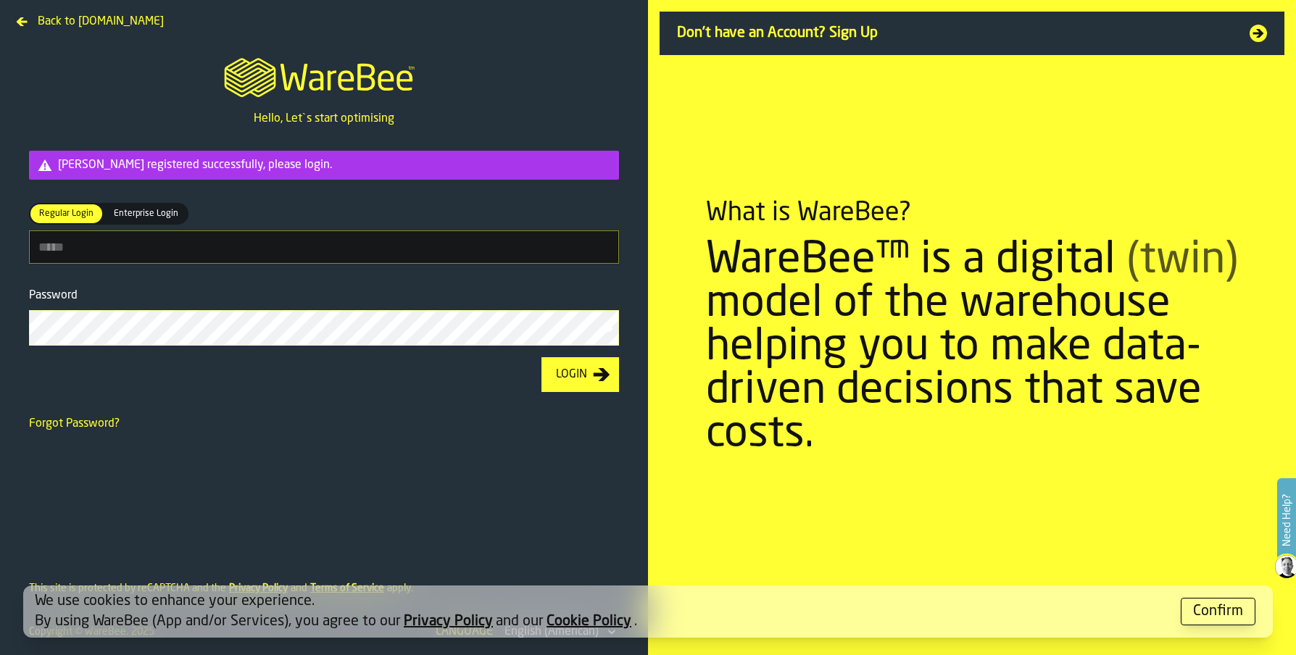 The image size is (1296, 655). Describe the element at coordinates (146, 214) in the screenshot. I see `label: button-switch-multi-Enterprise Login` at that location.